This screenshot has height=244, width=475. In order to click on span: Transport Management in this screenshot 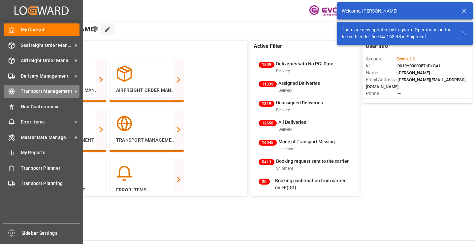, I will do `click(47, 91)`.